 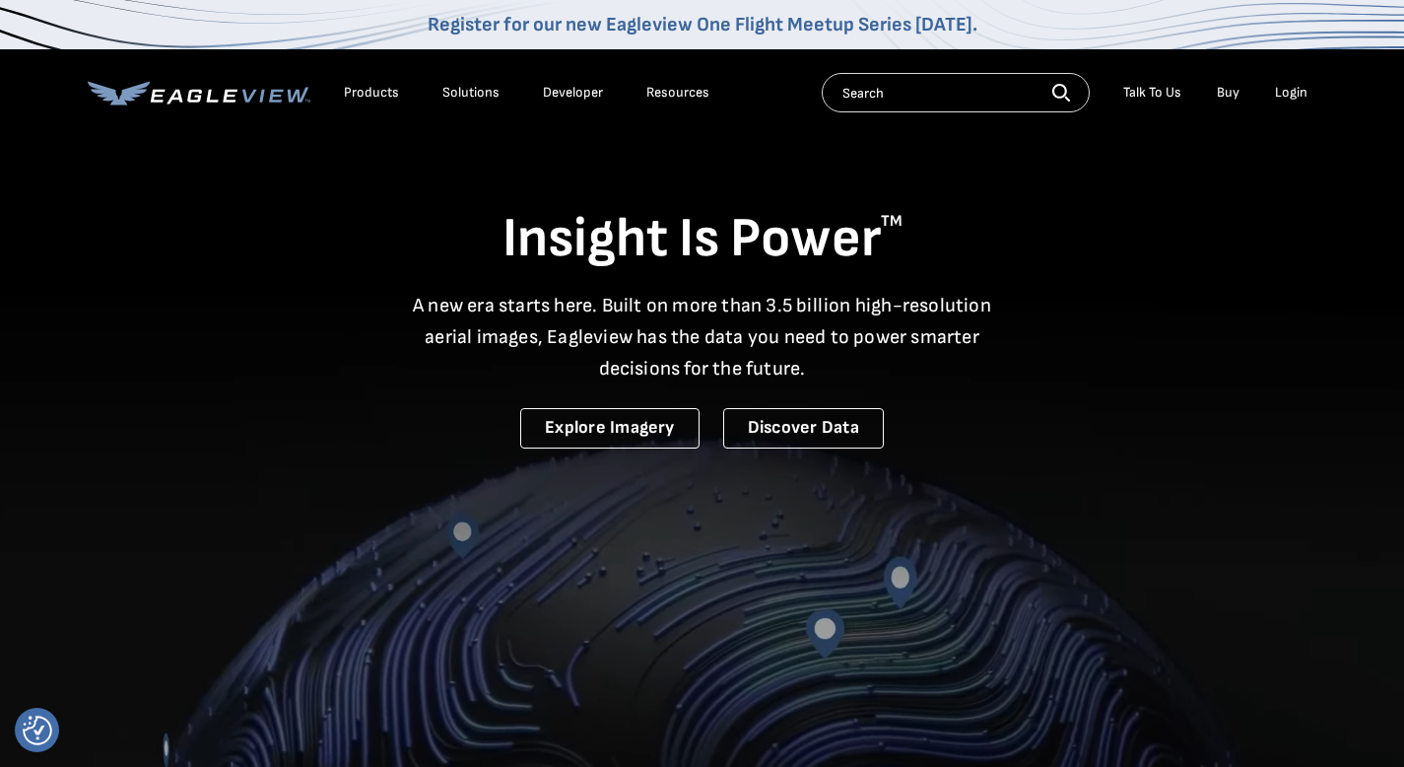 I want to click on input: Search, so click(x=956, y=93).